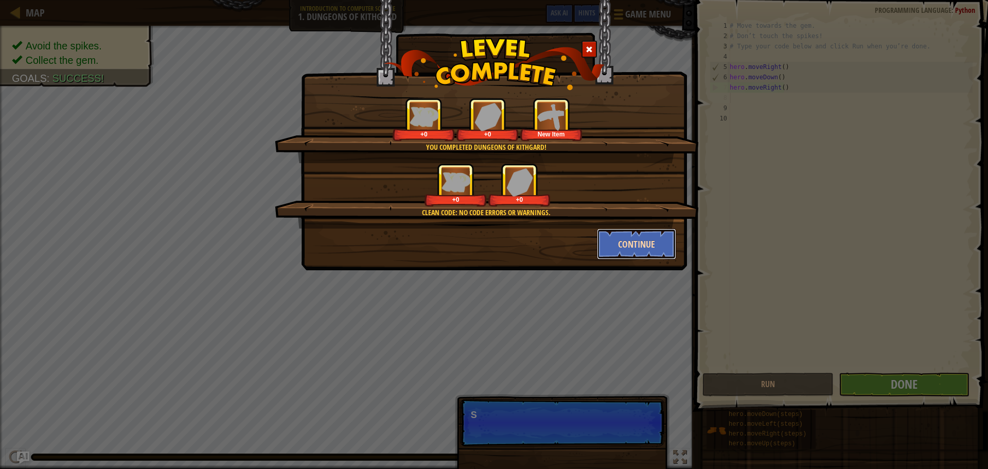 This screenshot has width=988, height=469. What do you see at coordinates (551, 116) in the screenshot?
I see `img: portrait.png` at bounding box center [551, 116].